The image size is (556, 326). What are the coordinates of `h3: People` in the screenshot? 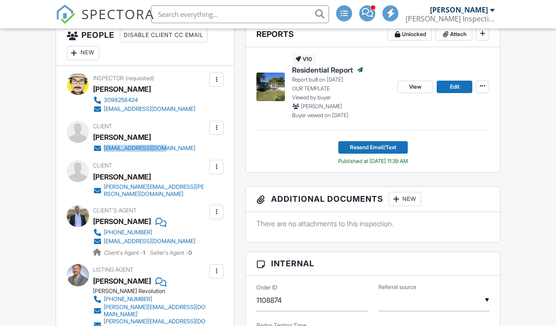 It's located at (145, 44).